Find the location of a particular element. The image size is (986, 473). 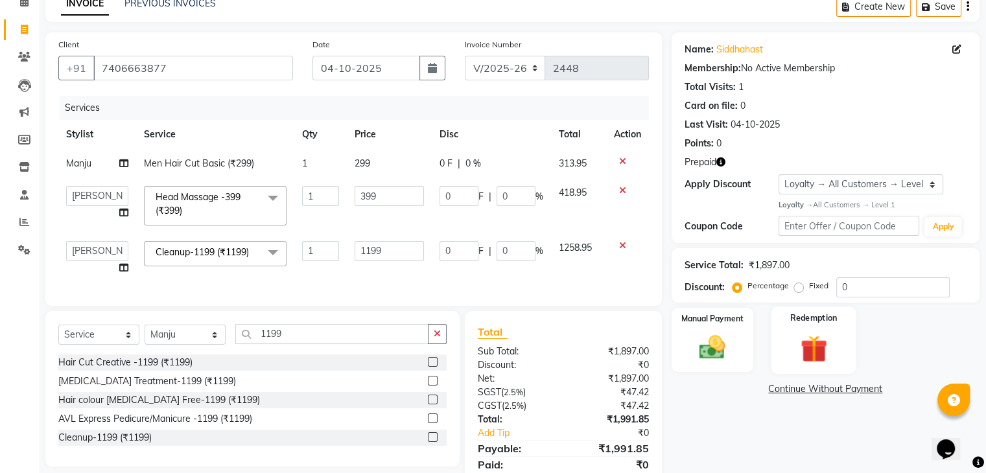

button: +91 is located at coordinates (77, 68).